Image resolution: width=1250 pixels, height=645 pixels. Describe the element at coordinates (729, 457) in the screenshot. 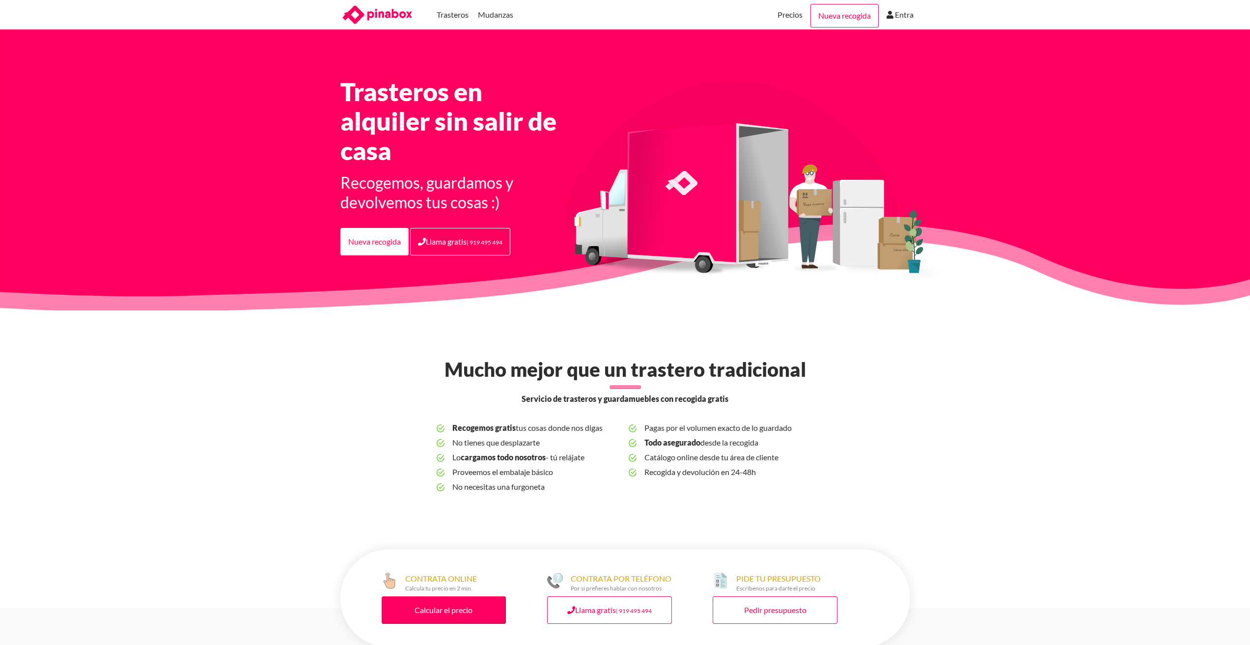

I see `span: Catálogo online desde tu área de cliente` at that location.